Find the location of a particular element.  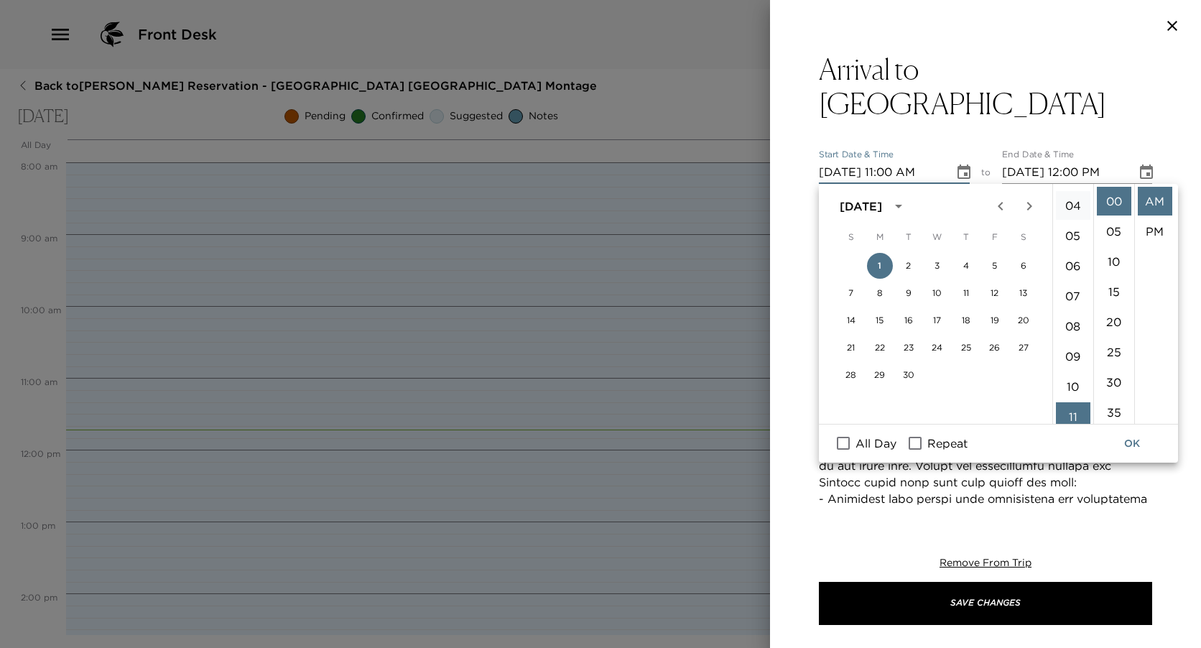

li: 30 minutes is located at coordinates (1114, 382).